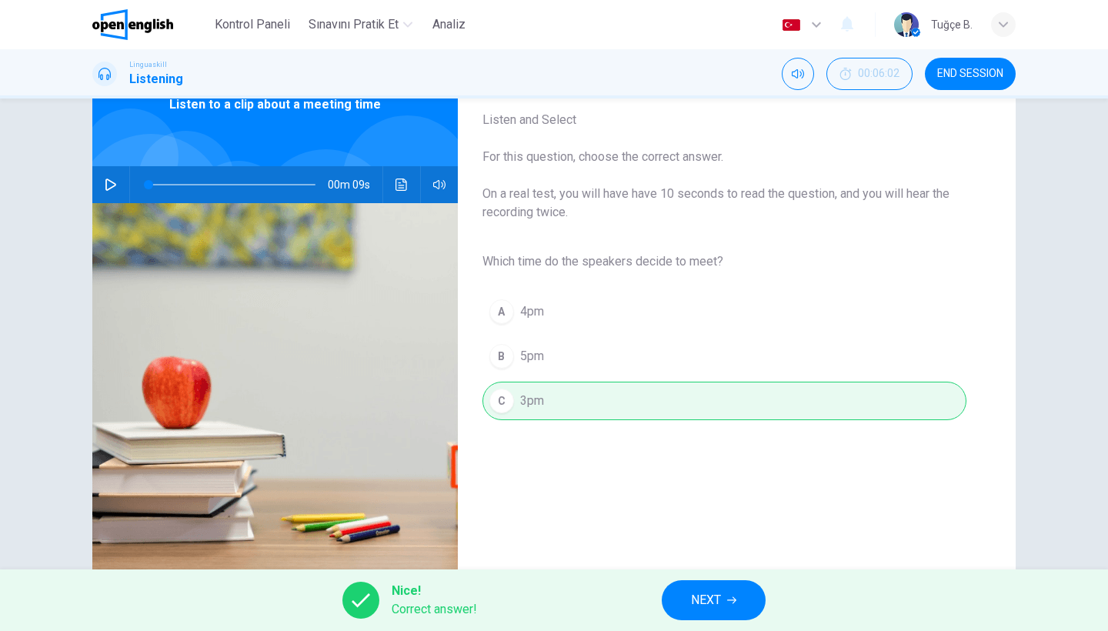 The image size is (1108, 631). I want to click on span: NEXT, so click(706, 600).